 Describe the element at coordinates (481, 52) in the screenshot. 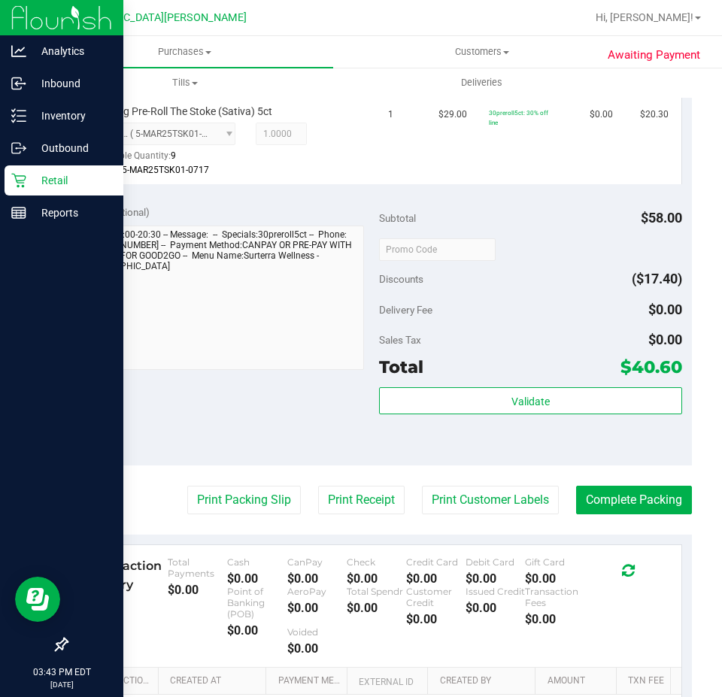

I see `span: Customers` at that location.